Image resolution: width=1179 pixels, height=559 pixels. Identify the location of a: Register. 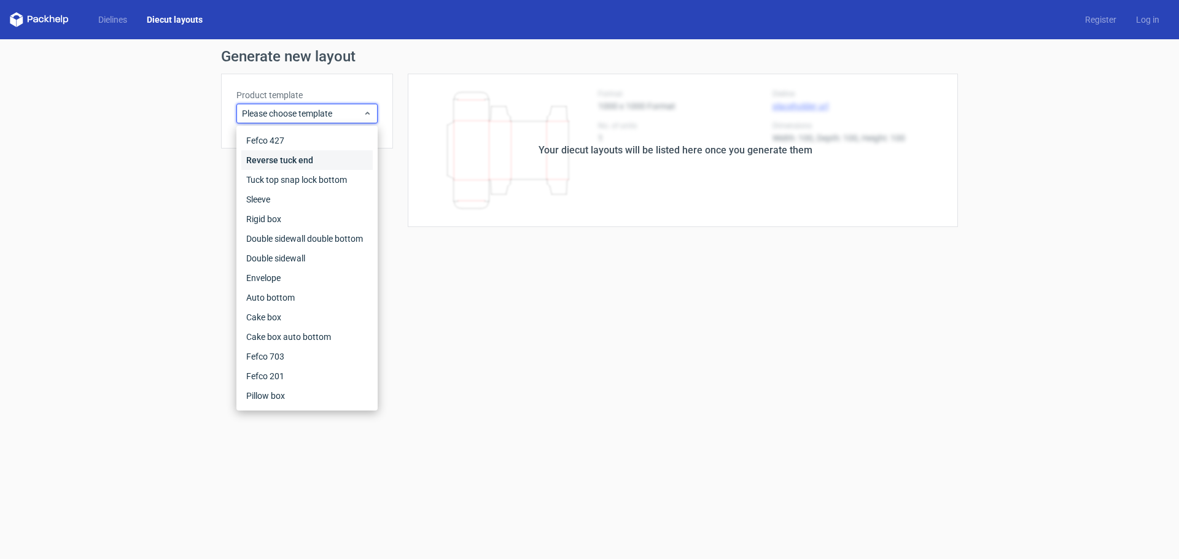
(1100, 20).